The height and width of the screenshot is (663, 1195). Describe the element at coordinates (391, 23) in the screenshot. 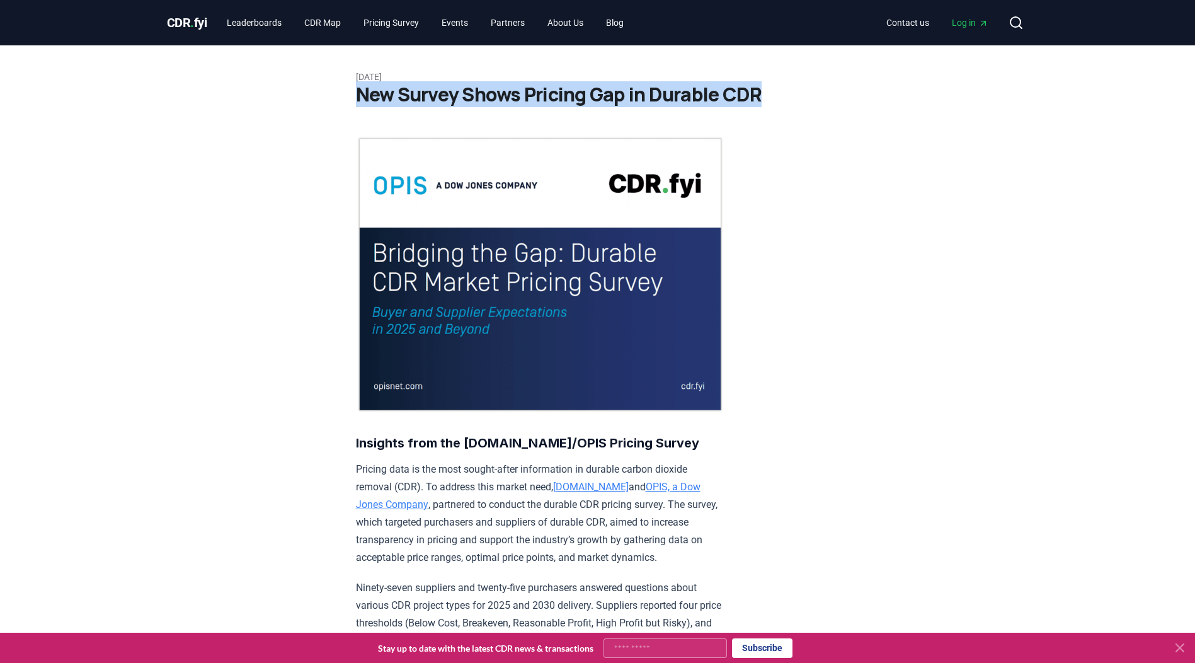

I see `a: Pricing Survey` at that location.